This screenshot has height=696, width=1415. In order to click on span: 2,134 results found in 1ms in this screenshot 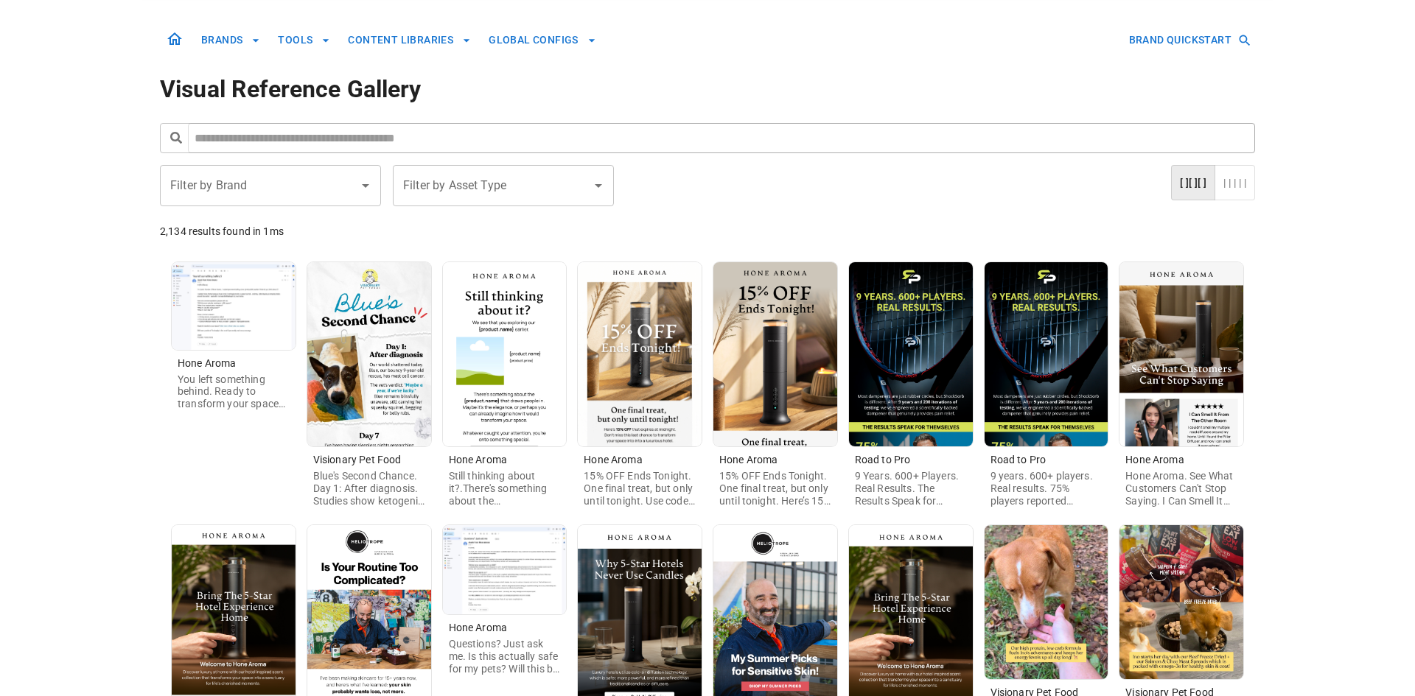, I will do `click(222, 231)`.